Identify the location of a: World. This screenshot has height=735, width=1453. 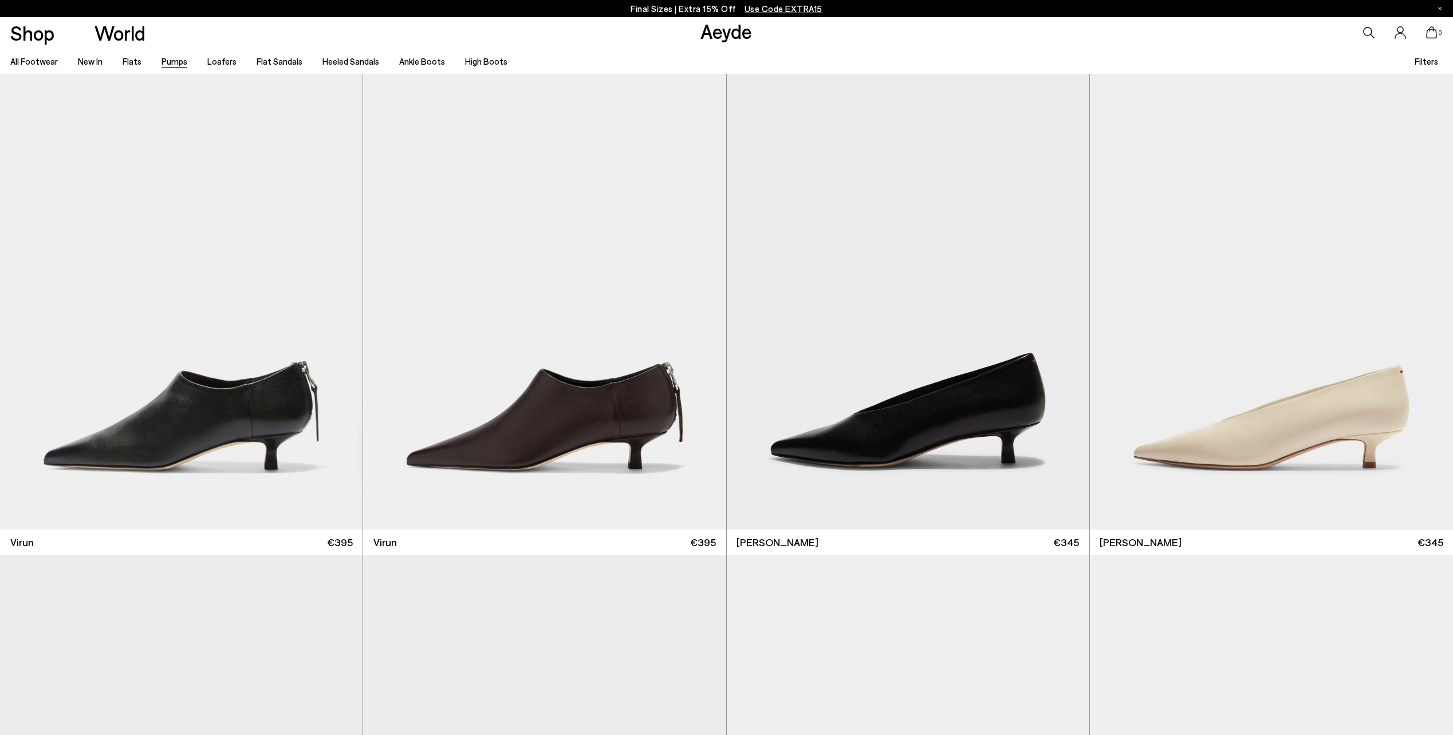
(120, 33).